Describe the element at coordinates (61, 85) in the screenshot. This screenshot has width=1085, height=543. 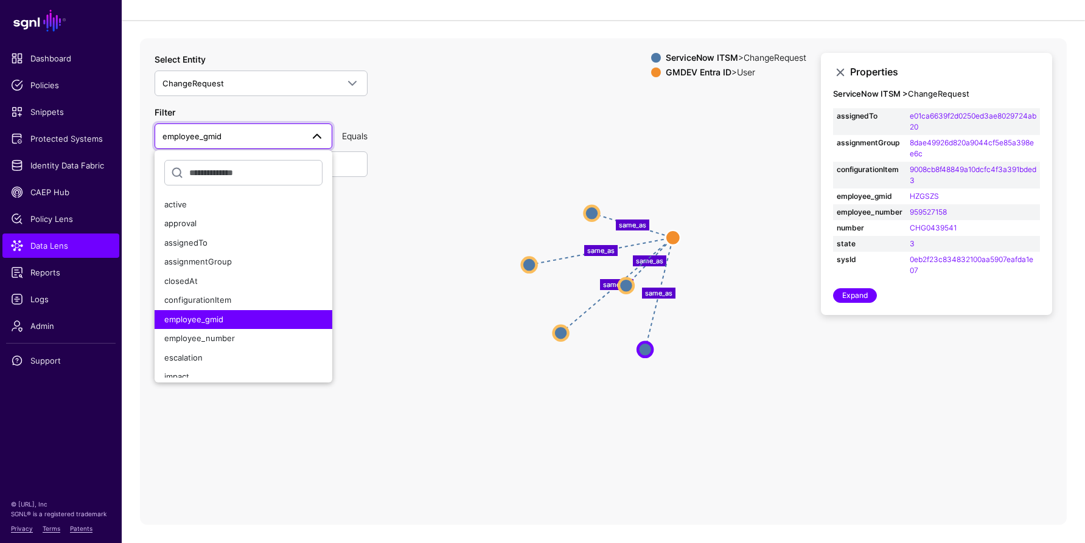
I see `span: Policies` at that location.